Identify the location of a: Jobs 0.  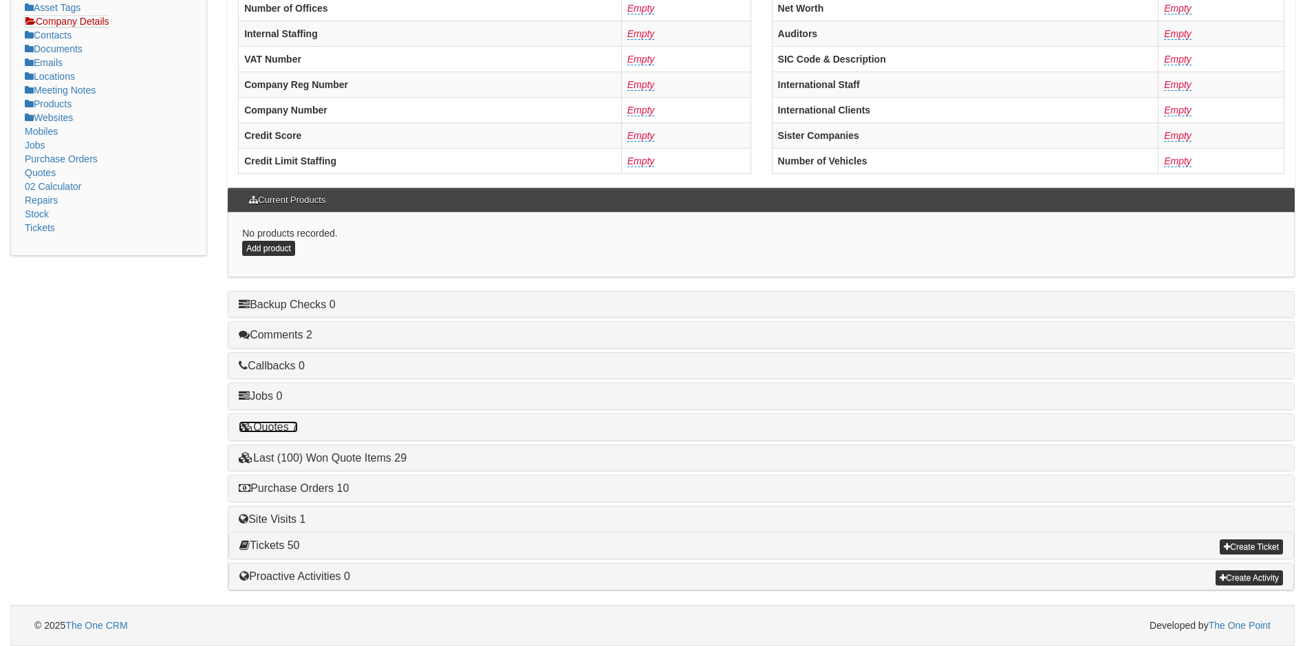
(260, 396).